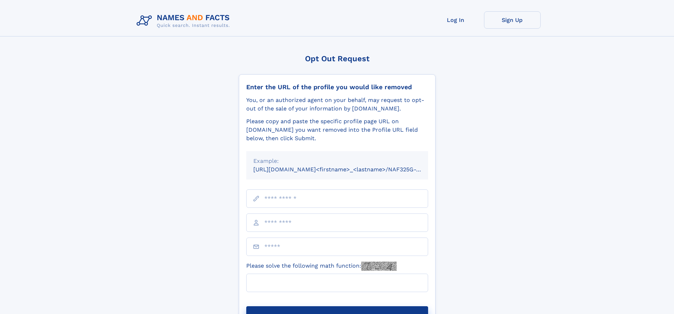 The width and height of the screenshot is (674, 314). I want to click on img: Logo Names and Facts, so click(185, 21).